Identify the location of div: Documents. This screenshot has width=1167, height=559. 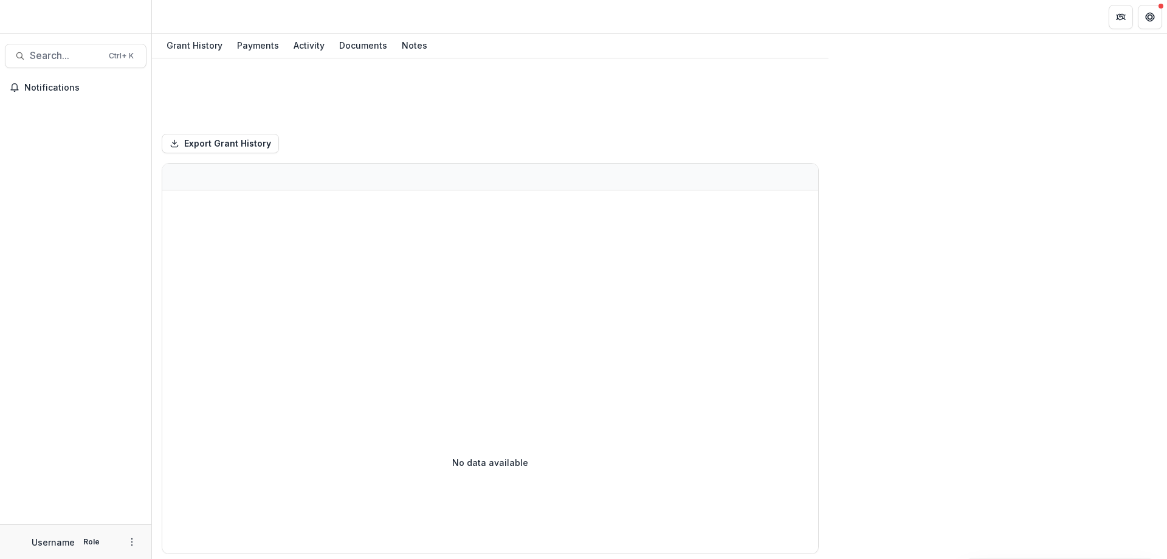
(363, 45).